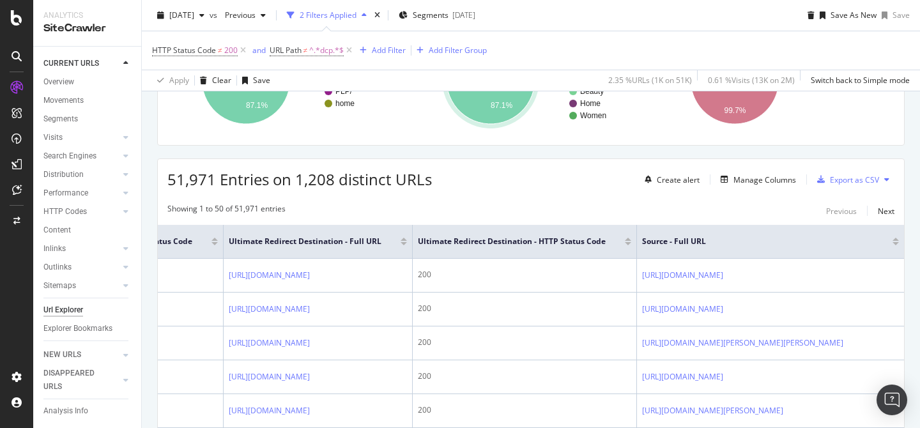  Describe the element at coordinates (751, 80) in the screenshot. I see `div: 0.61 % Visits ( 13K on 2M )` at that location.